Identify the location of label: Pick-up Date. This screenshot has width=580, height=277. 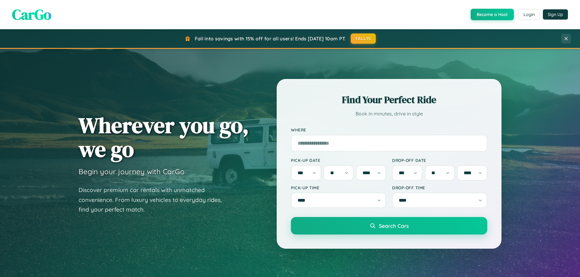
(338, 160).